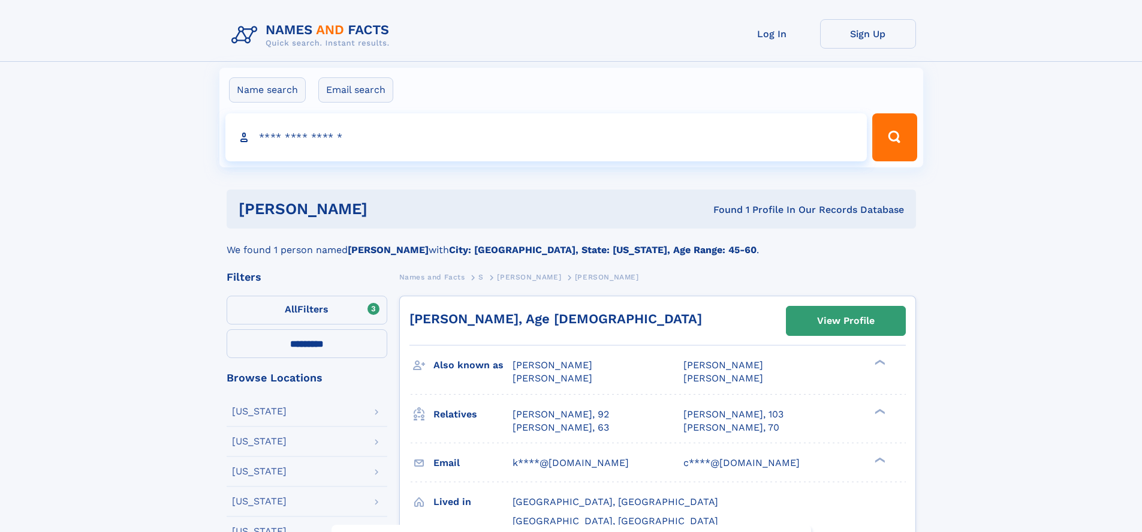  Describe the element at coordinates (481, 277) in the screenshot. I see `span: S` at that location.